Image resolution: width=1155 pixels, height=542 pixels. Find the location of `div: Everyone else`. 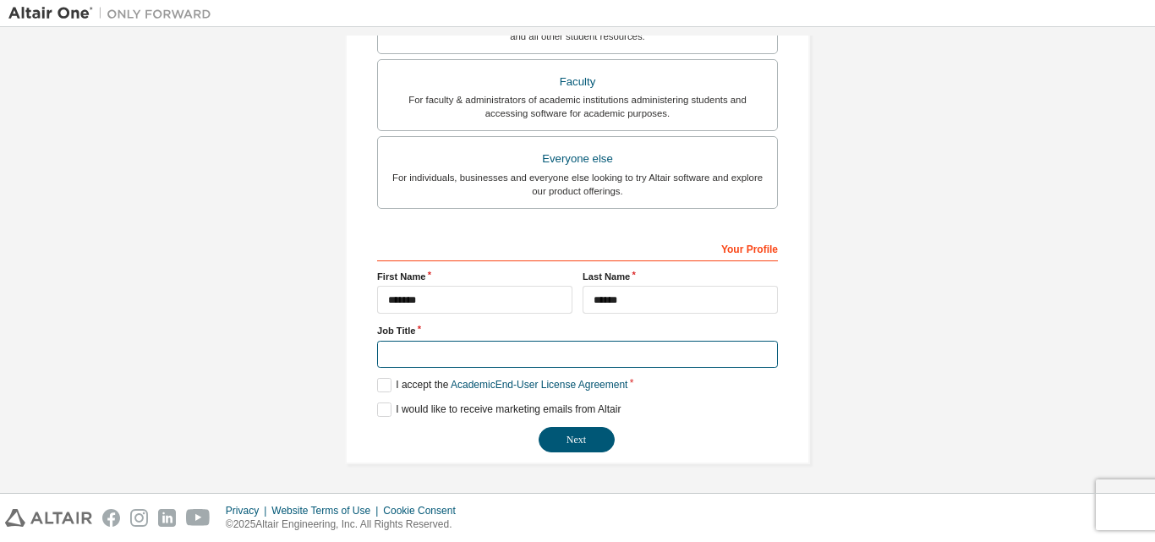

div: Everyone else is located at coordinates (578, 159).